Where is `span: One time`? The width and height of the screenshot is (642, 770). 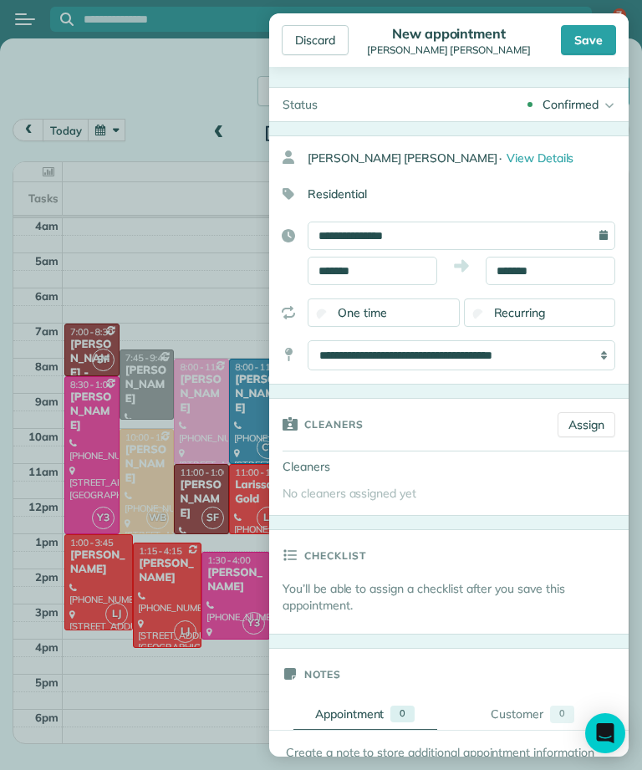
span: One time is located at coordinates (362, 313).